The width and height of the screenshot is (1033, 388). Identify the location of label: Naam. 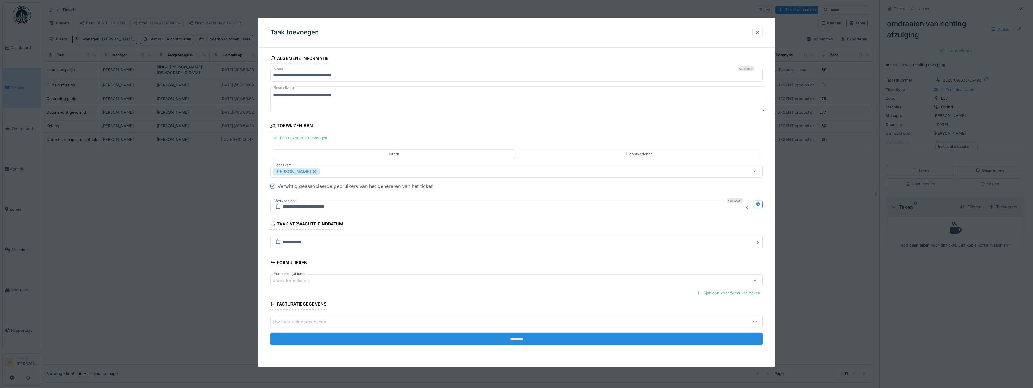
(279, 69).